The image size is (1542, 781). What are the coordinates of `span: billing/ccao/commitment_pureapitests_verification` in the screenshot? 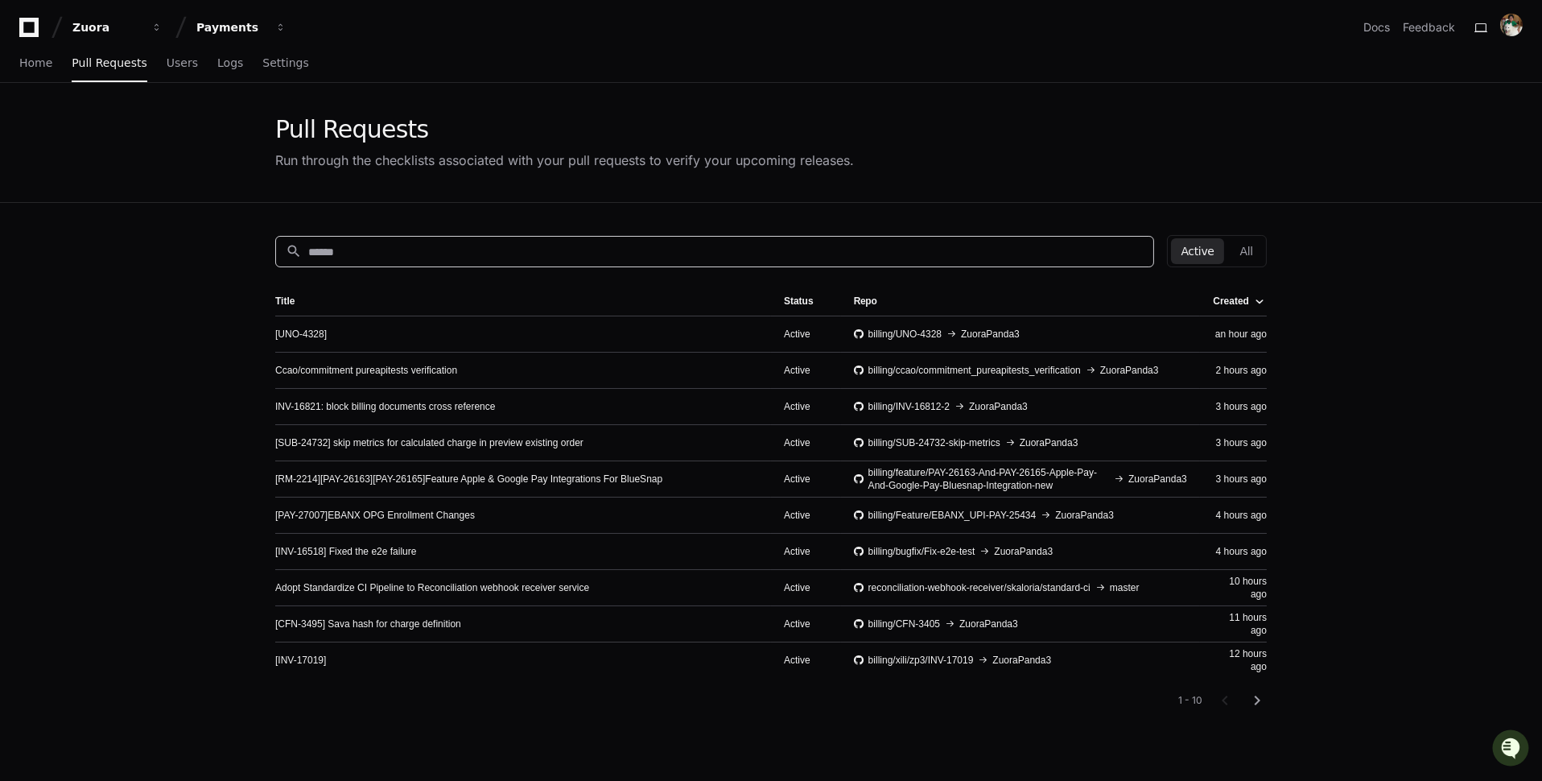 It's located at (975, 370).